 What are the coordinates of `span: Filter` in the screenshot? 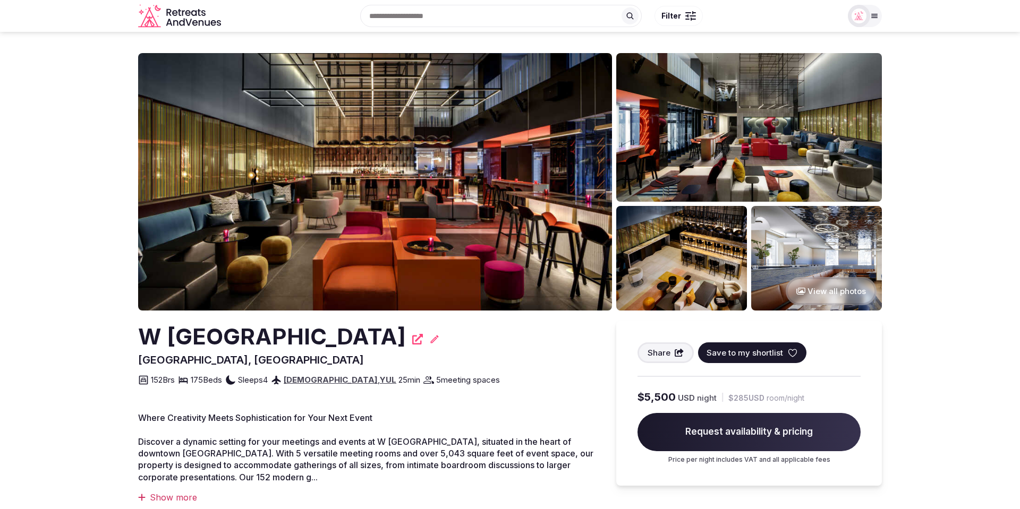 It's located at (671, 16).